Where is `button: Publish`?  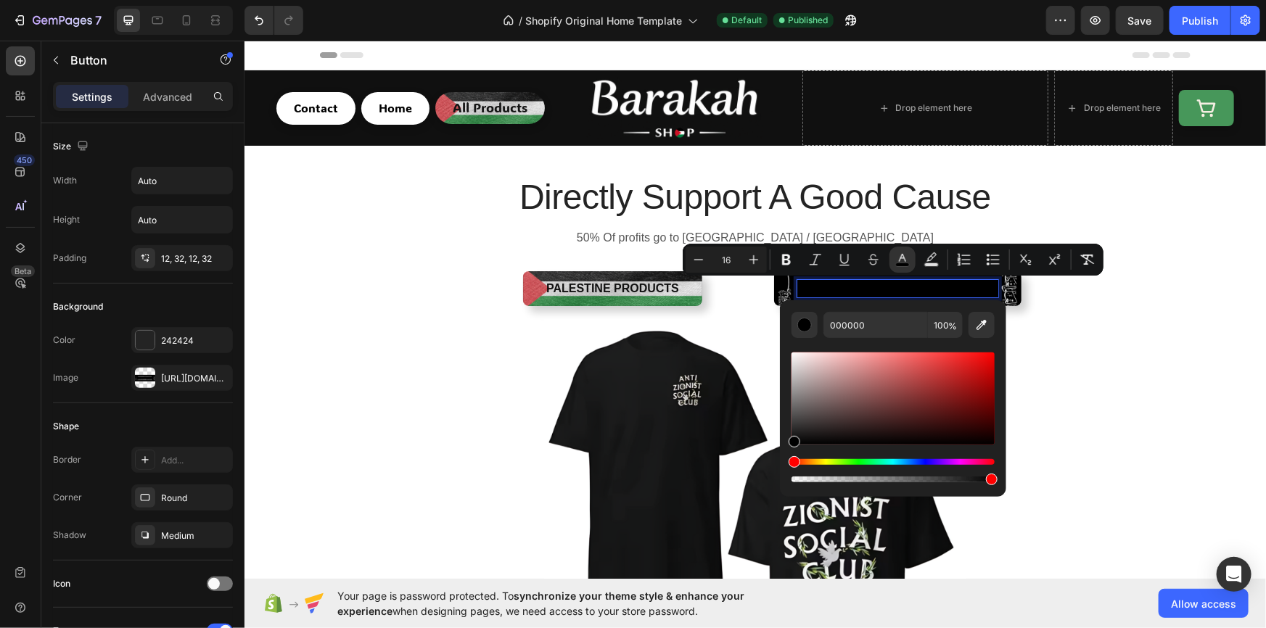
button: Publish is located at coordinates (1200, 20).